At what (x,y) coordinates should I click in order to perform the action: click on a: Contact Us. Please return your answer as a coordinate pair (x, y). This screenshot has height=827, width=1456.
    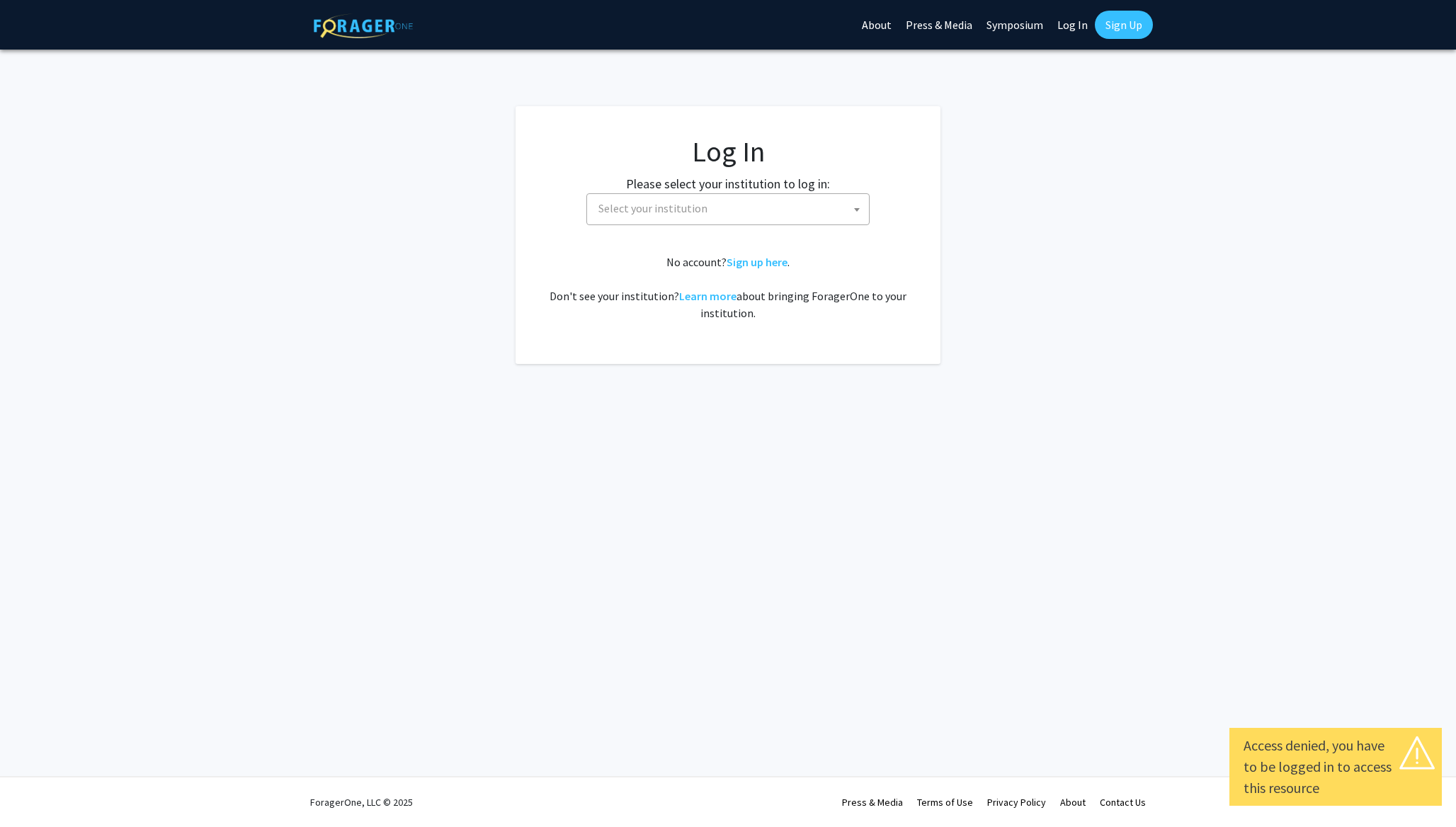
    Looking at the image, I should click on (1122, 802).